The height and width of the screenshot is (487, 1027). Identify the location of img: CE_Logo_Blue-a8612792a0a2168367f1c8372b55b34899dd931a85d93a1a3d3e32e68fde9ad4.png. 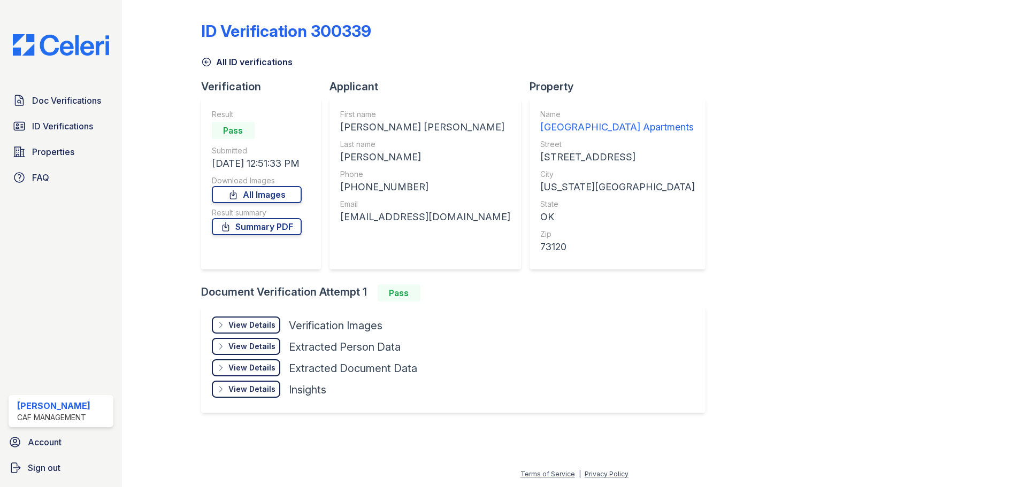
(61, 45).